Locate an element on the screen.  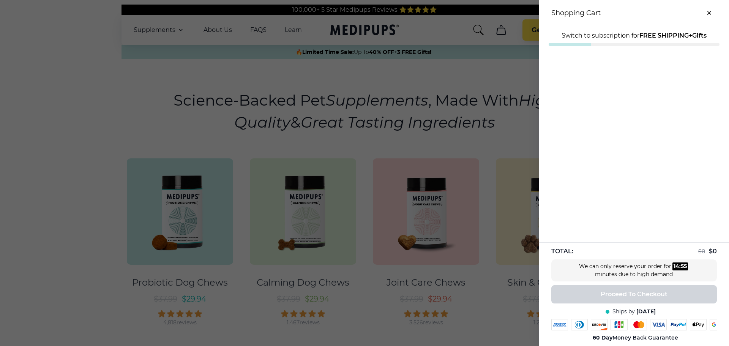
img: amex is located at coordinates (560, 325).